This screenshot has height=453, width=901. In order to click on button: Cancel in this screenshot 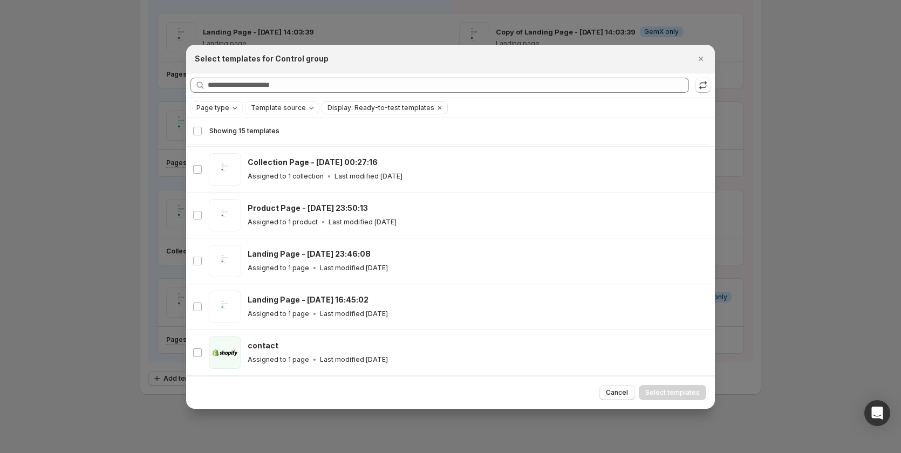, I will do `click(617, 393)`.